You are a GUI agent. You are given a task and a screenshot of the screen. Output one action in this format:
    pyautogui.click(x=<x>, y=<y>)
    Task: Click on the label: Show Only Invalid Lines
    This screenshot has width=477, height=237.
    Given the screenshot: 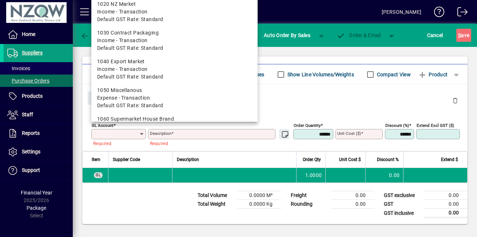 What is the action you would take?
    pyautogui.click(x=236, y=75)
    